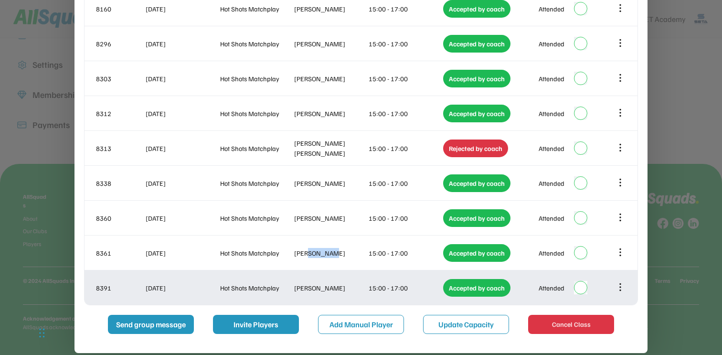 The image size is (722, 355). Describe the element at coordinates (120, 78) in the screenshot. I see `div: 8303` at that location.